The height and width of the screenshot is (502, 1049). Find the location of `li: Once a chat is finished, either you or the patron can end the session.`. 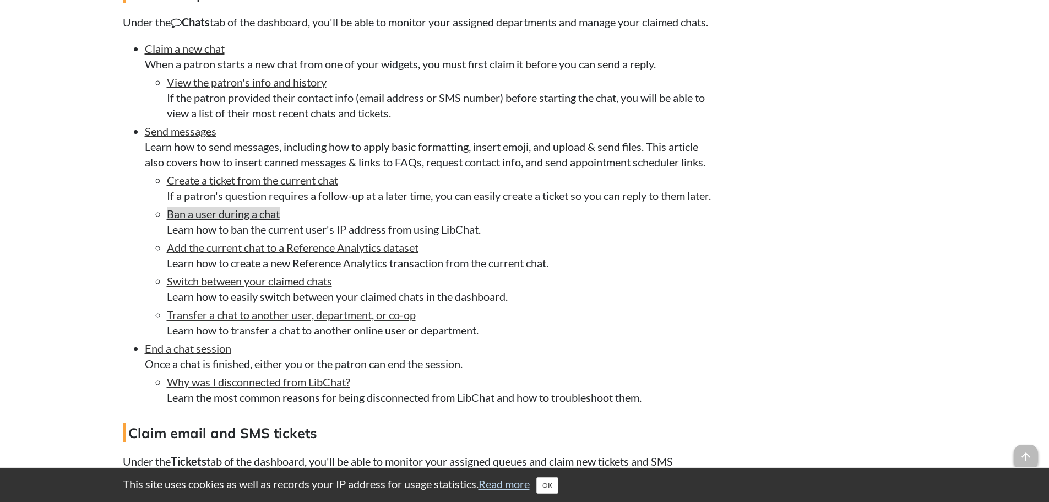

li: Once a chat is finished, either you or the patron can end the session. is located at coordinates (431, 372).